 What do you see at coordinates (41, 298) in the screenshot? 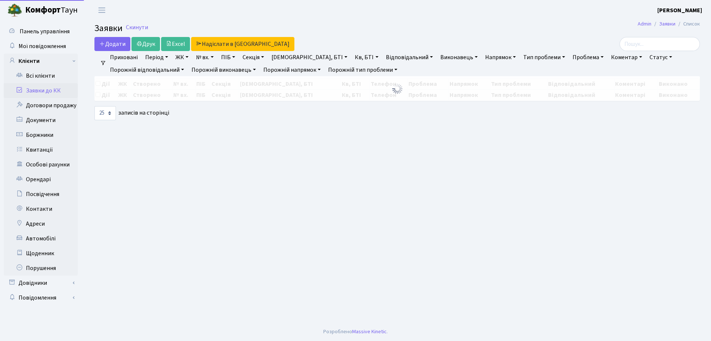
I see `a: Повідомлення` at bounding box center [41, 298].